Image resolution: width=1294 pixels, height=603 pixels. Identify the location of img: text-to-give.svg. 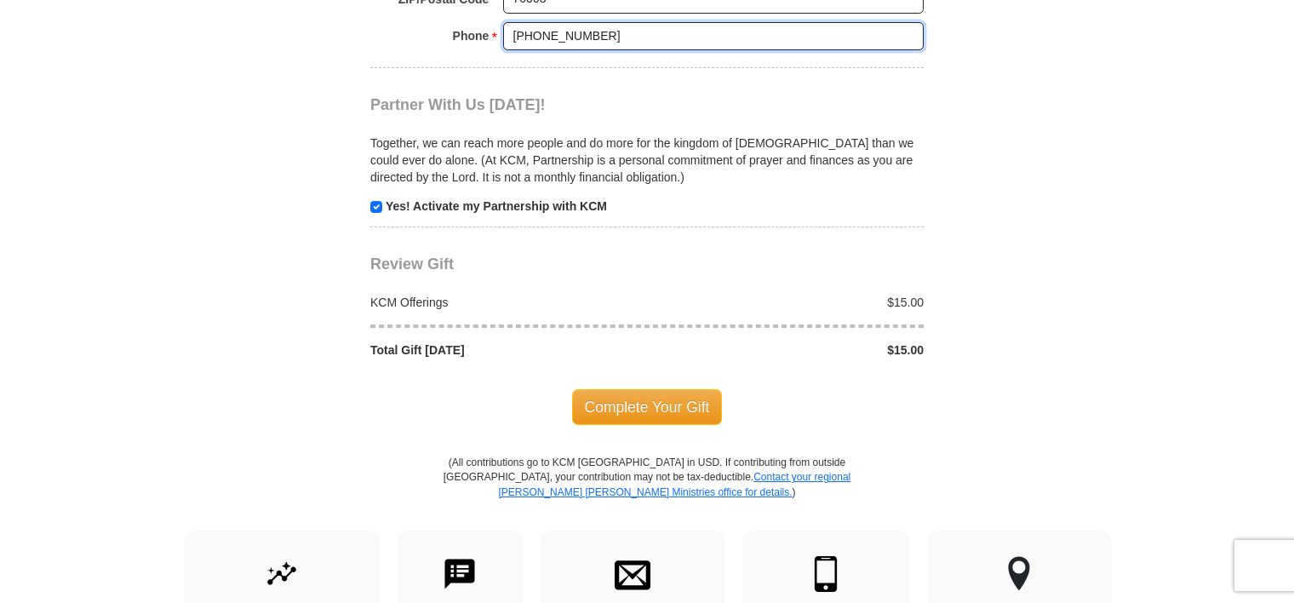
(460, 574).